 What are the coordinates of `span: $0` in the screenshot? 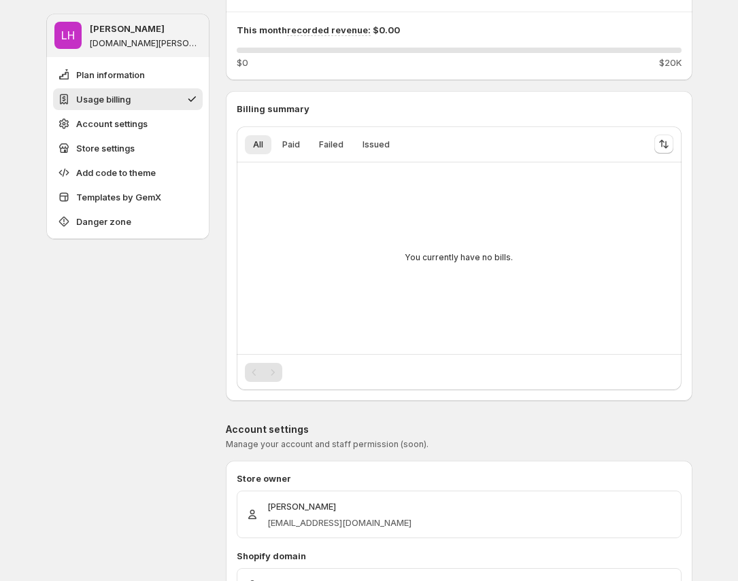 It's located at (242, 63).